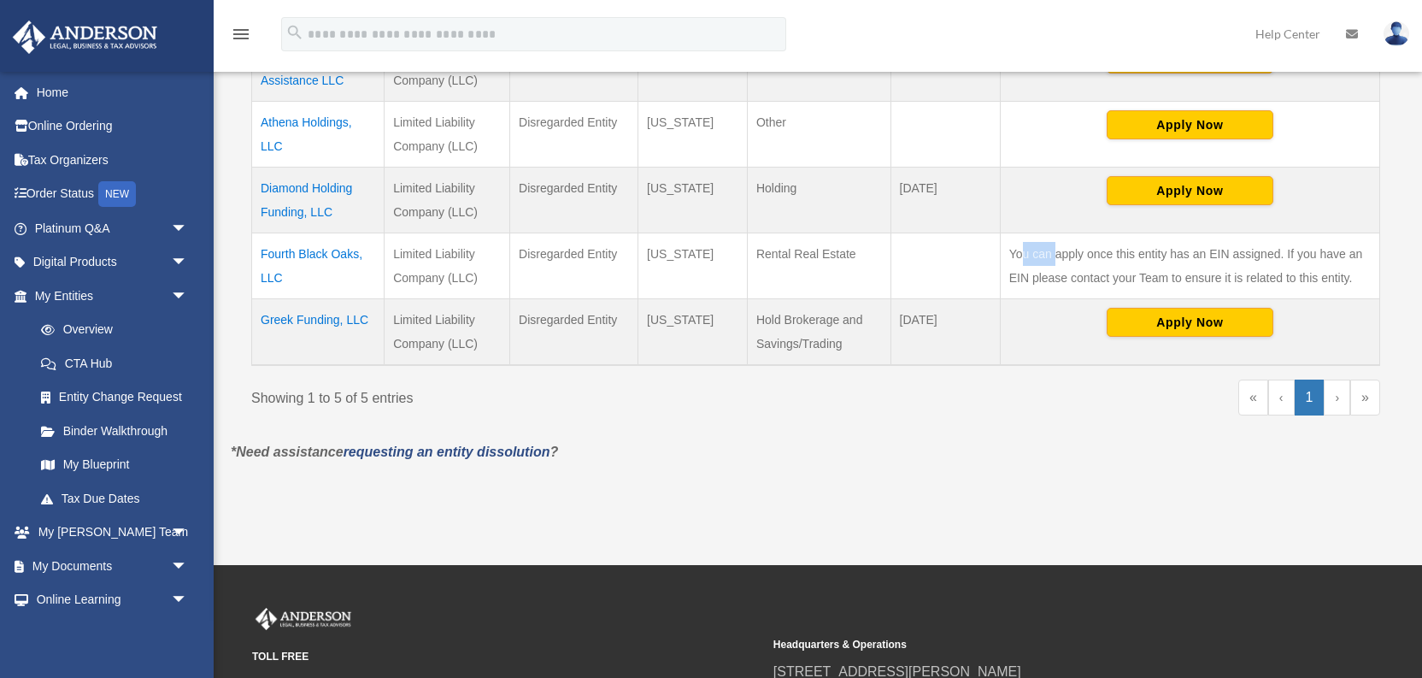 The width and height of the screenshot is (1422, 678). Describe the element at coordinates (113, 92) in the screenshot. I see `a: Home` at that location.